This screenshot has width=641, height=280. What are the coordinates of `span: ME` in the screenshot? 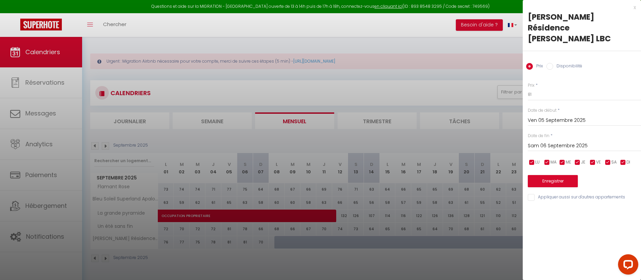 It's located at (569, 162).